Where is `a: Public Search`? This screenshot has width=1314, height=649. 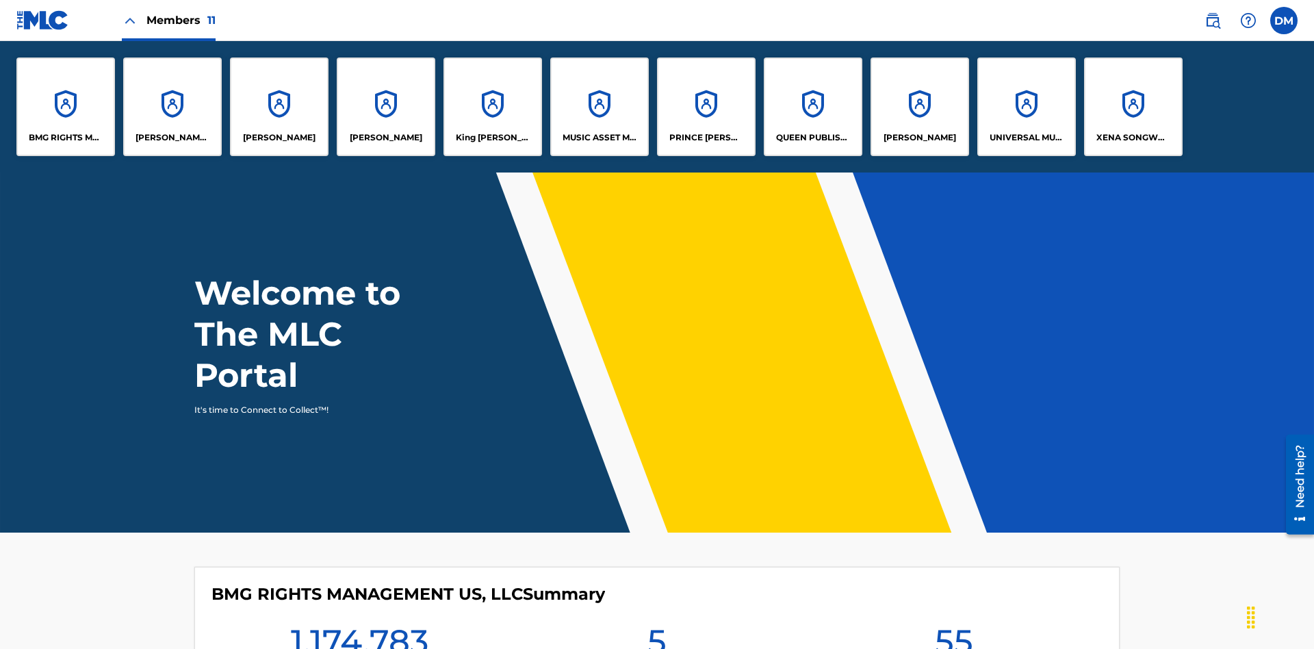
a: Public Search is located at coordinates (1213, 21).